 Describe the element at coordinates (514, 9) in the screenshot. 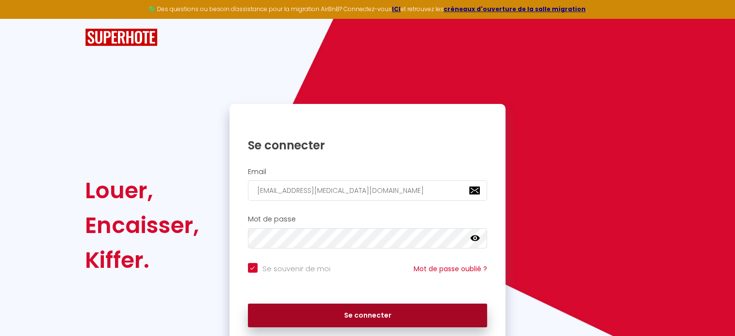

I see `a: créneaux d'ouverture de la salle migration` at that location.